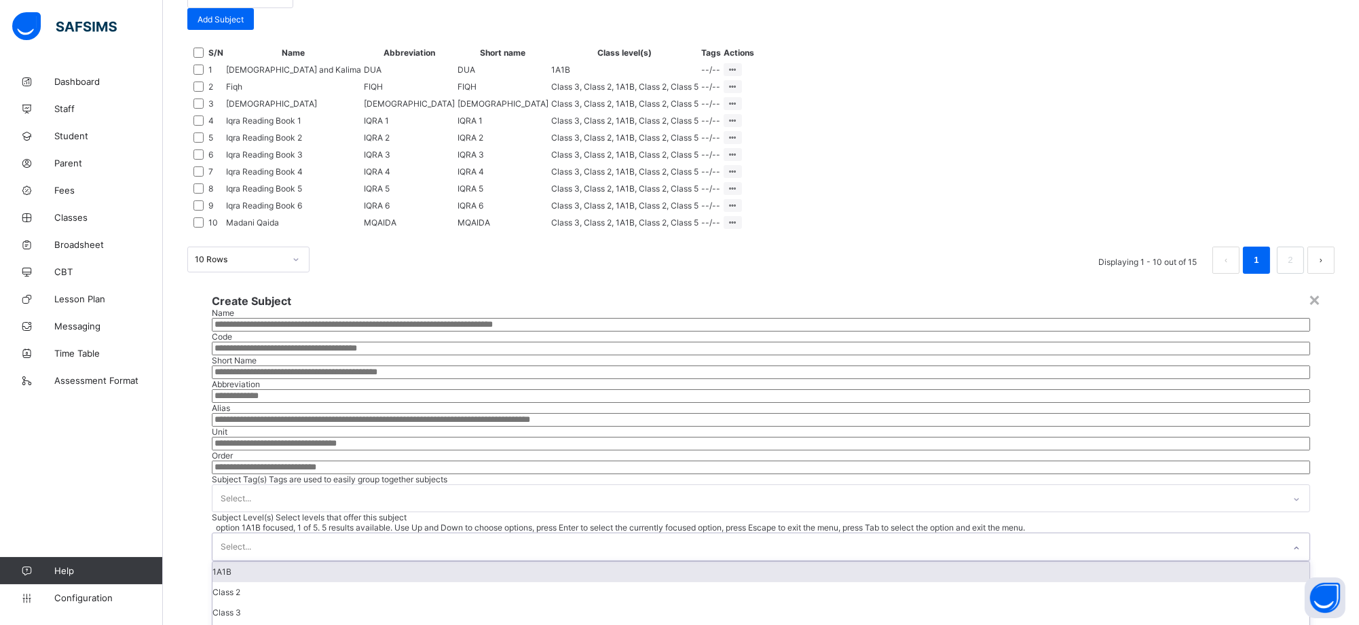 The image size is (1359, 625). What do you see at coordinates (1325, 598) in the screenshot?
I see `button: Open asap` at bounding box center [1325, 598].